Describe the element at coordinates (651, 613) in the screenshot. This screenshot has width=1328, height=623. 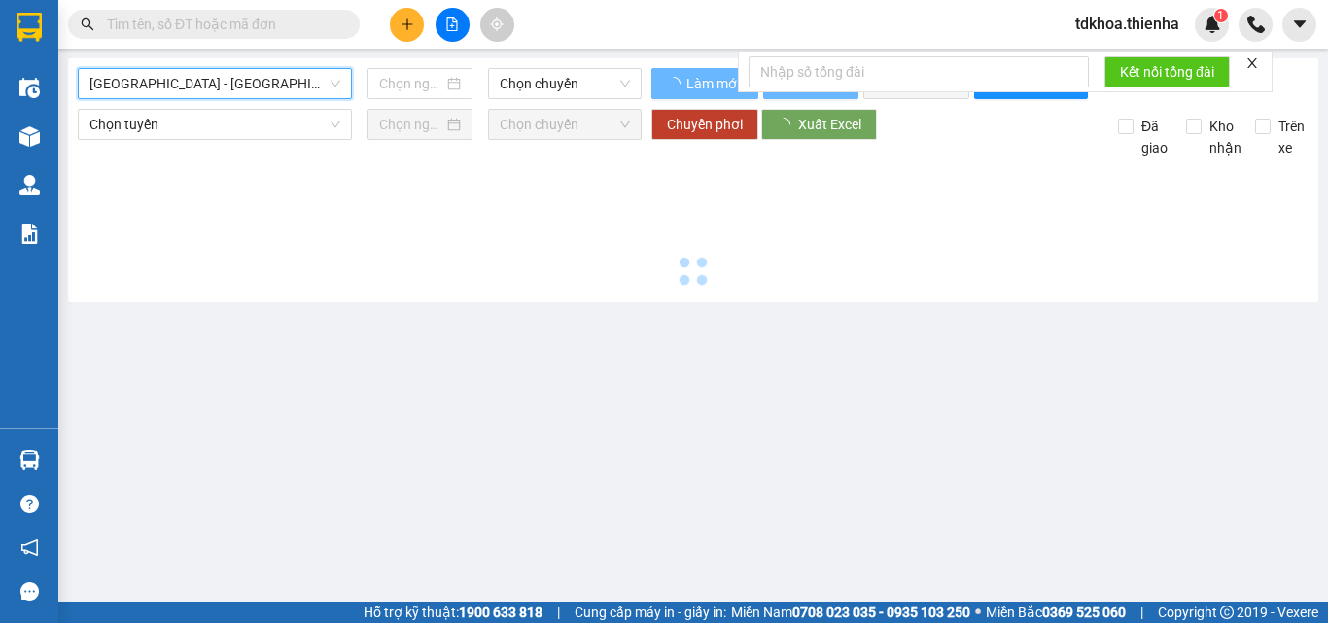
I see `span: Cung cấp máy in - giấy in:` at that location.